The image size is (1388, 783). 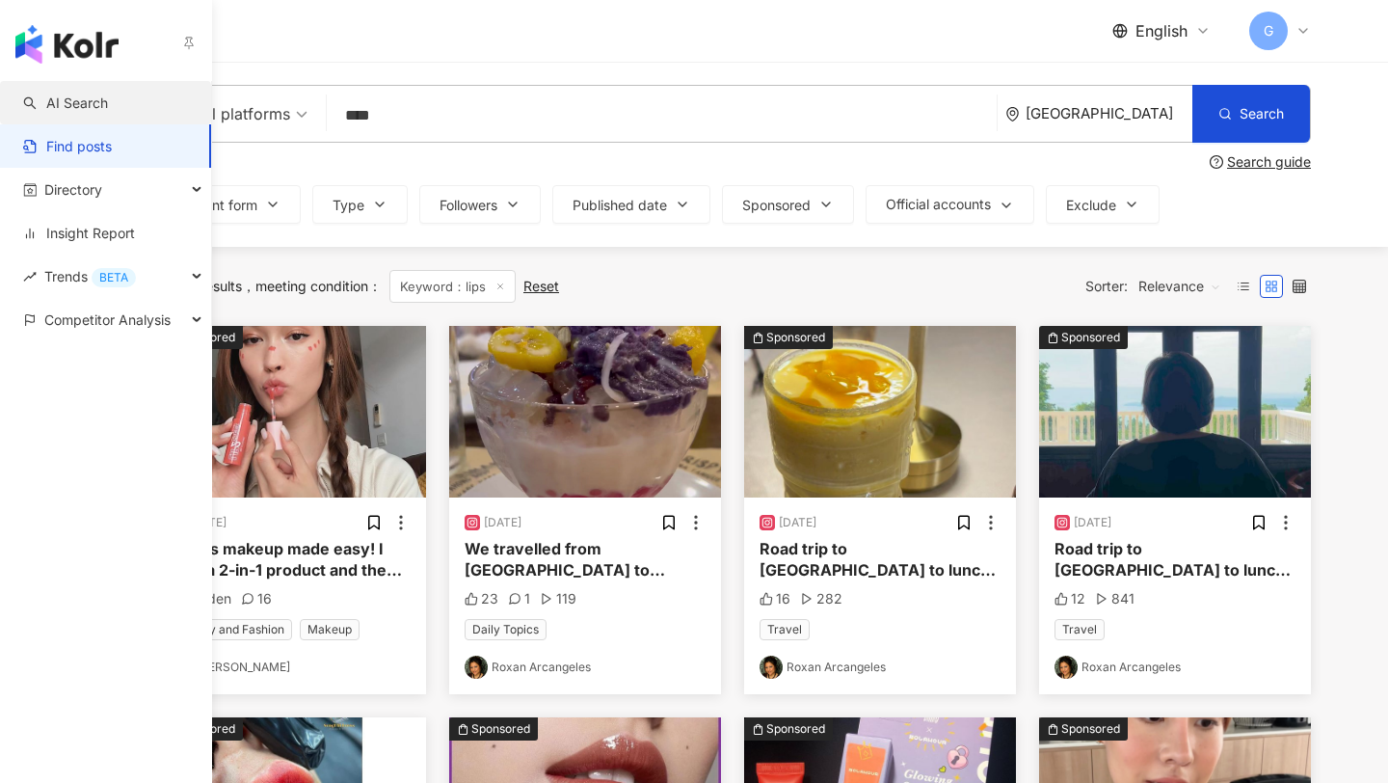 What do you see at coordinates (311, 285) in the screenshot?
I see `span: meeting condition ：` at bounding box center [311, 285].